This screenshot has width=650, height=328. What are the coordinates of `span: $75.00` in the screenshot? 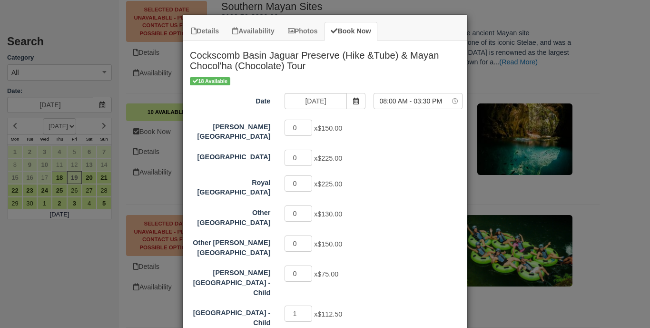 It's located at (328, 274).